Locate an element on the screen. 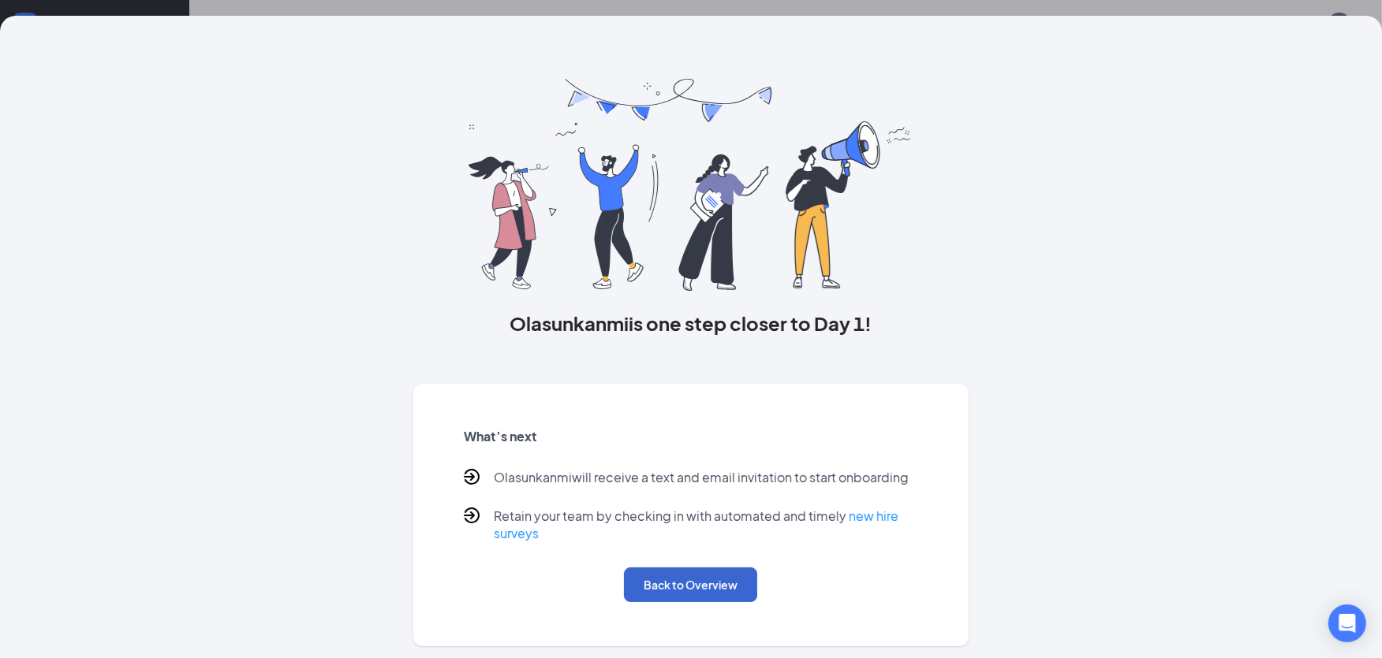  h3: Olasunkanmi is one step closer to Day 1! is located at coordinates (691, 323).